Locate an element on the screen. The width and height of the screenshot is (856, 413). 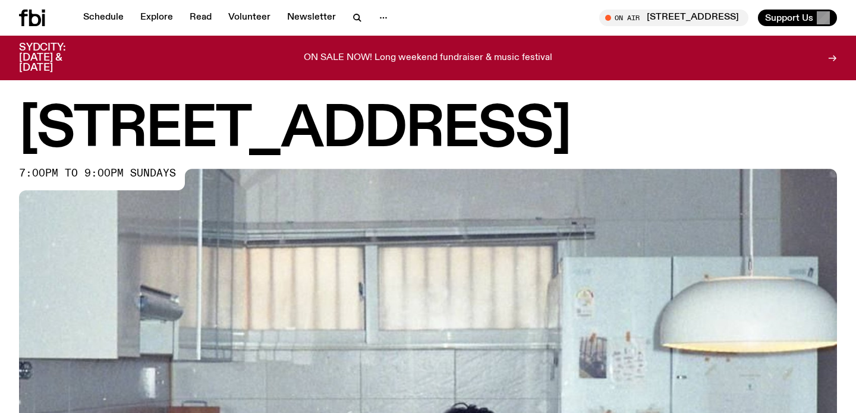
a: Explore is located at coordinates (156, 18).